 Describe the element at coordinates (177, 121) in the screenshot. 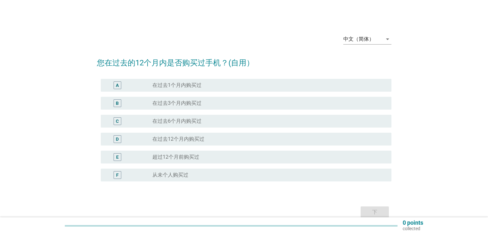

I see `label: 在过去6个月内购买过` at that location.